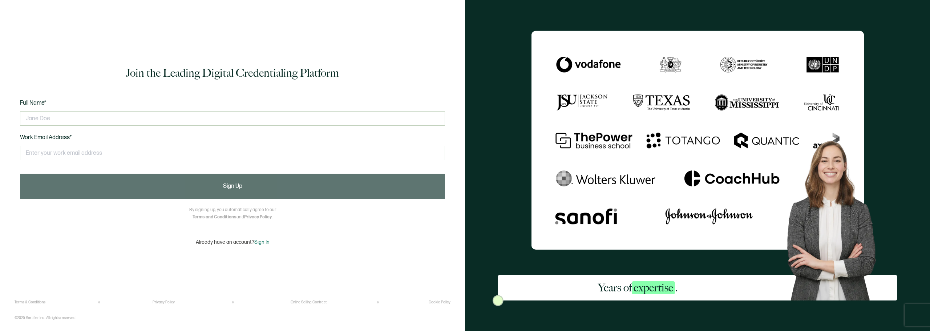 Image resolution: width=930 pixels, height=331 pixels. Describe the element at coordinates (498, 301) in the screenshot. I see `img: Sertifier Signup` at that location.